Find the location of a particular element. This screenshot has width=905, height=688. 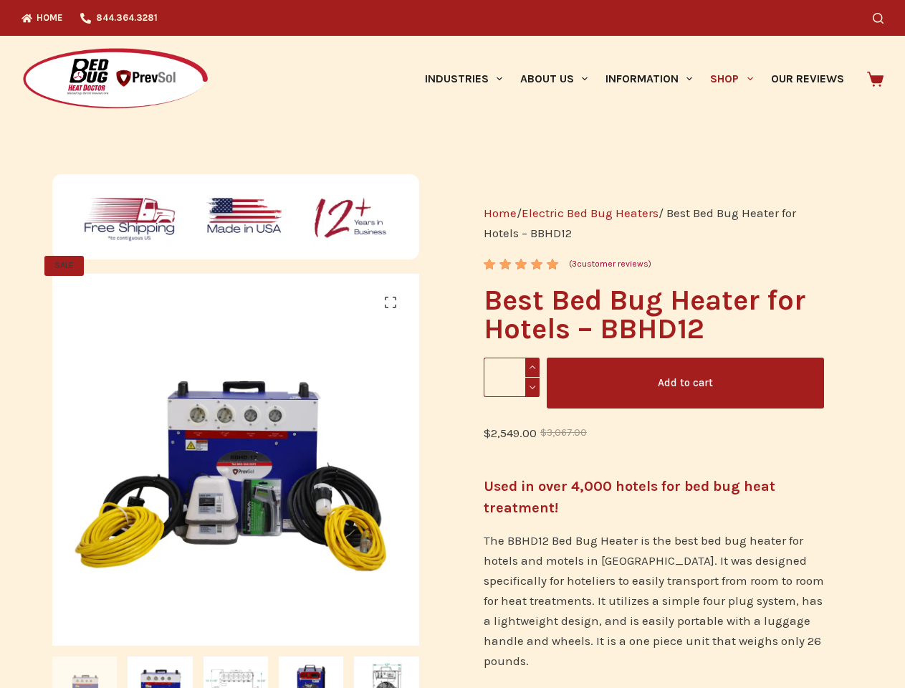

button: Search is located at coordinates (878, 18).